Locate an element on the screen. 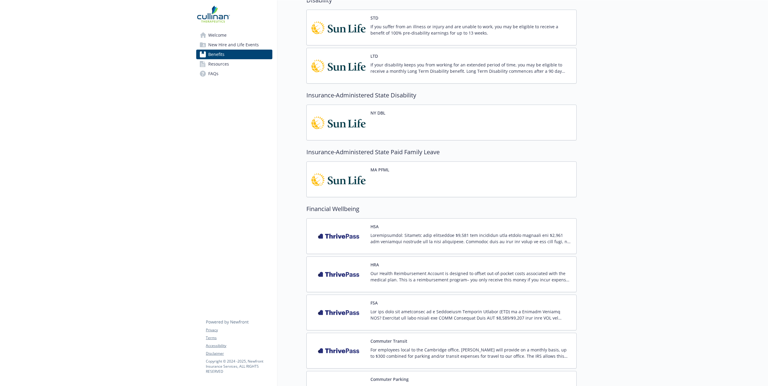 This screenshot has height=386, width=768. a: Benefits is located at coordinates (234, 54).